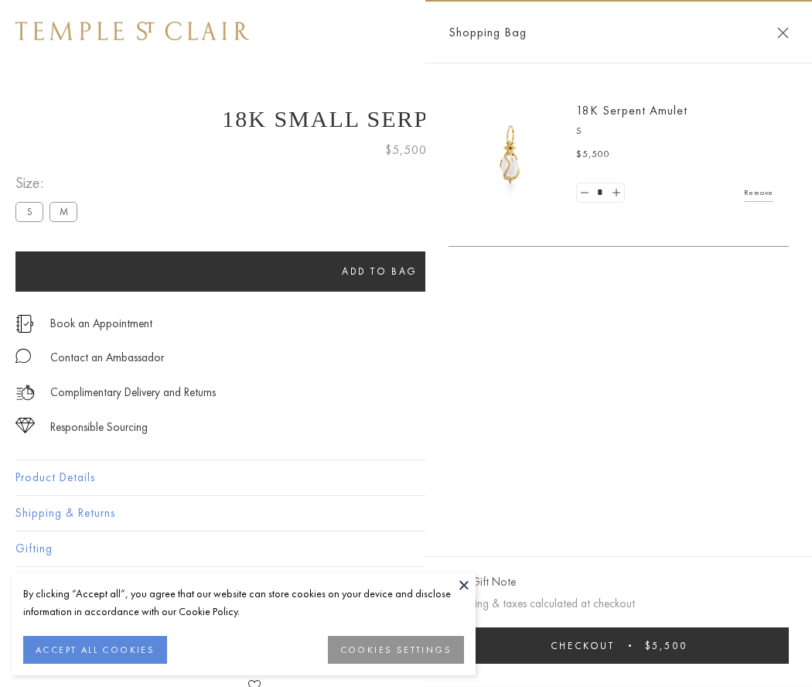 The image size is (812, 687). Describe the element at coordinates (25, 425) in the screenshot. I see `img: icon_sourcing.svg` at that location.